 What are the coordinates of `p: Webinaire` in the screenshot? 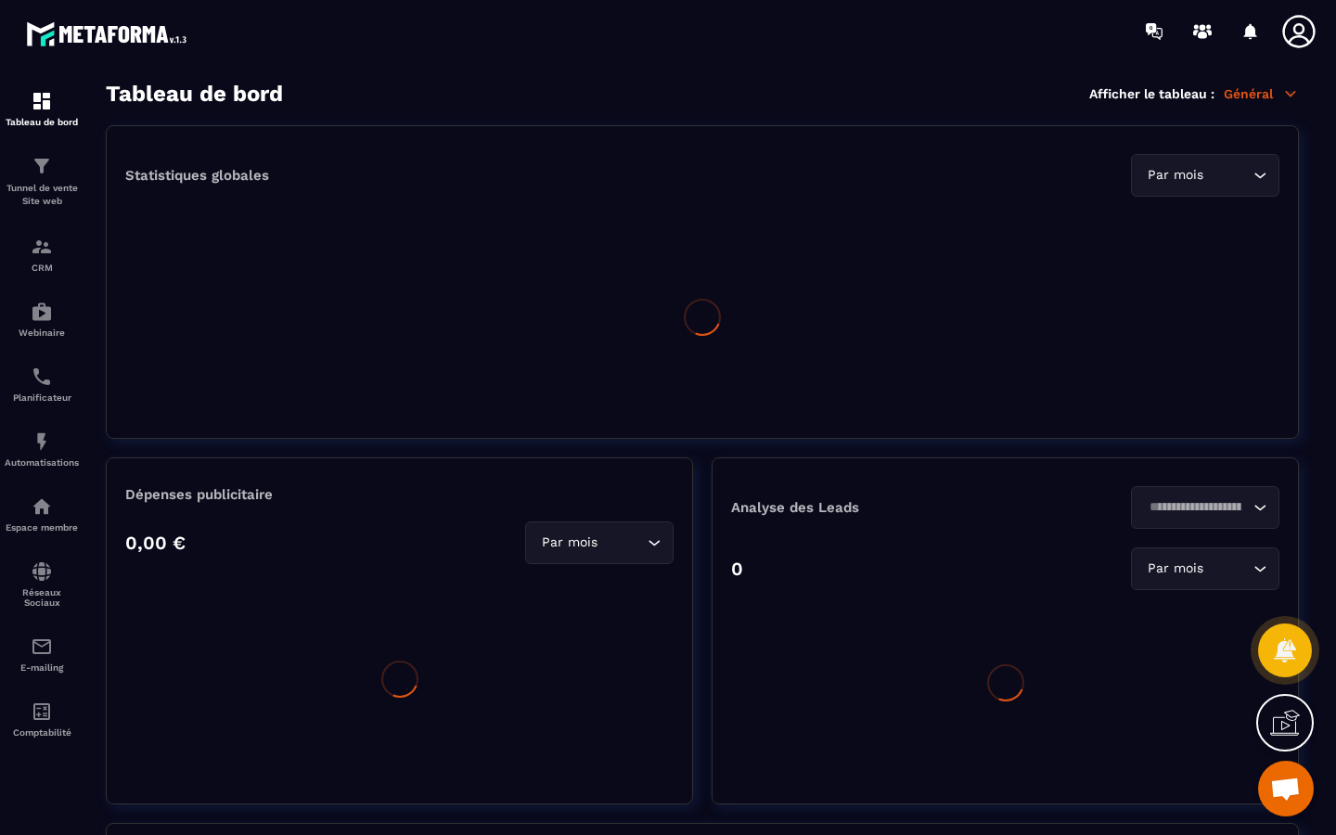 It's located at (42, 332).